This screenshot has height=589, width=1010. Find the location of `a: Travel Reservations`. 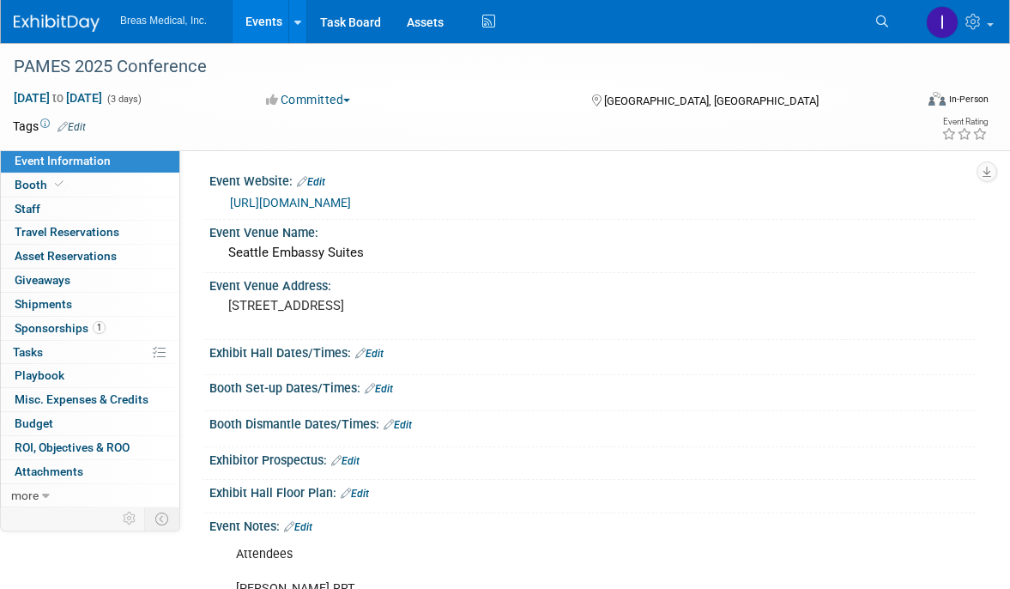

a: Travel Reservations is located at coordinates (90, 232).